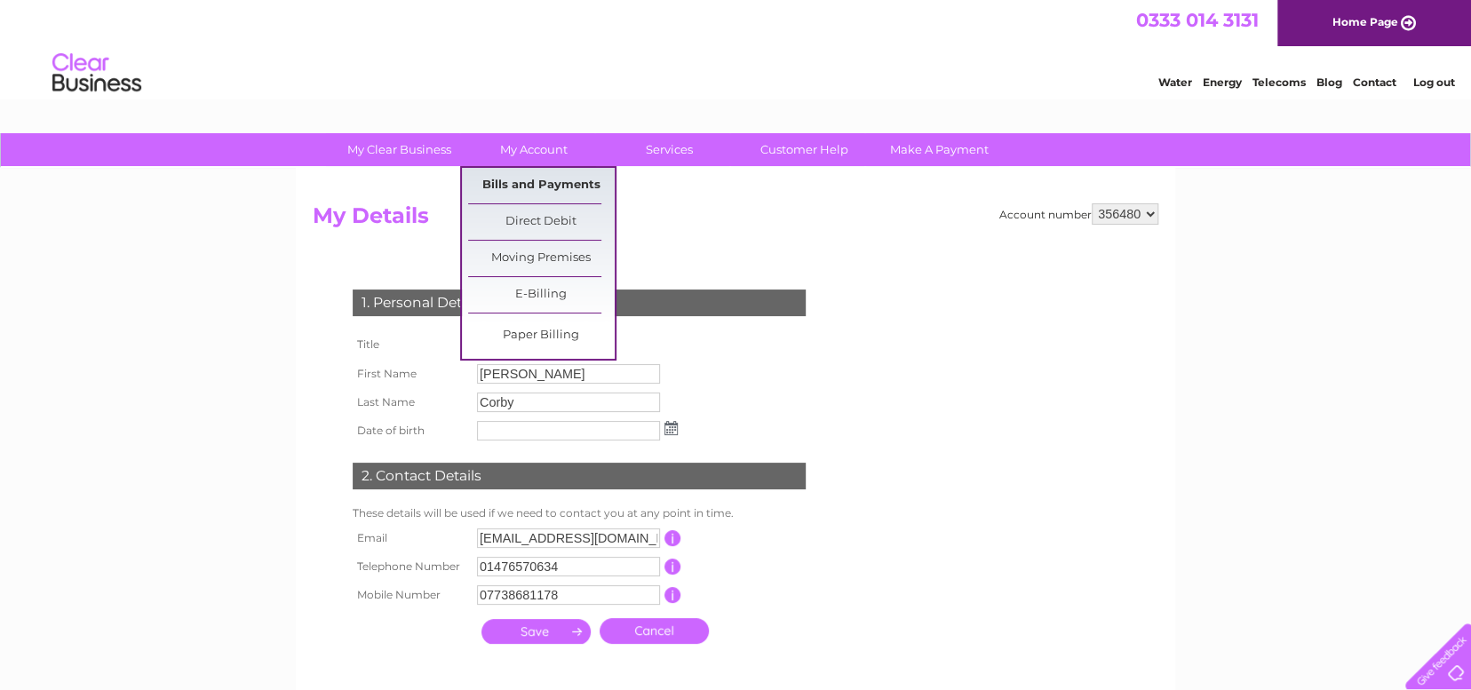 The width and height of the screenshot is (1471, 690). What do you see at coordinates (1279, 82) in the screenshot?
I see `a: Telecoms` at bounding box center [1279, 82].